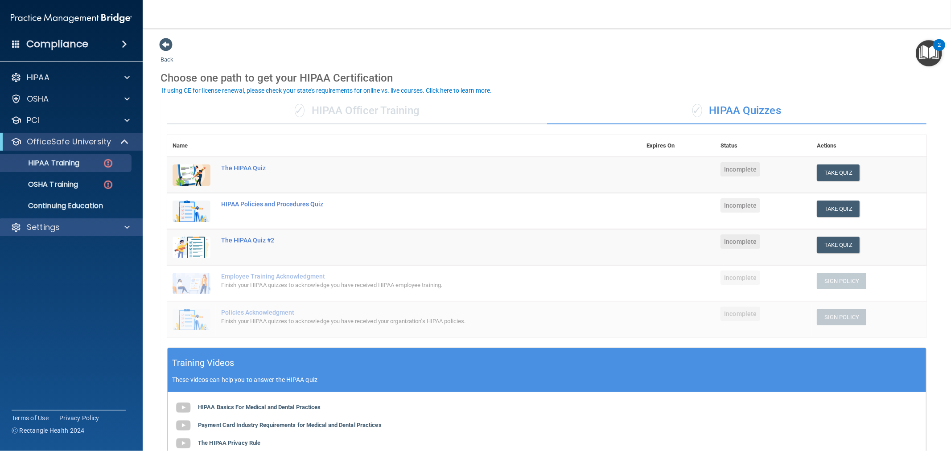 The image size is (951, 451). Describe the element at coordinates (409, 277) in the screenshot. I see `div: Employee Training Acknowledgment` at that location.